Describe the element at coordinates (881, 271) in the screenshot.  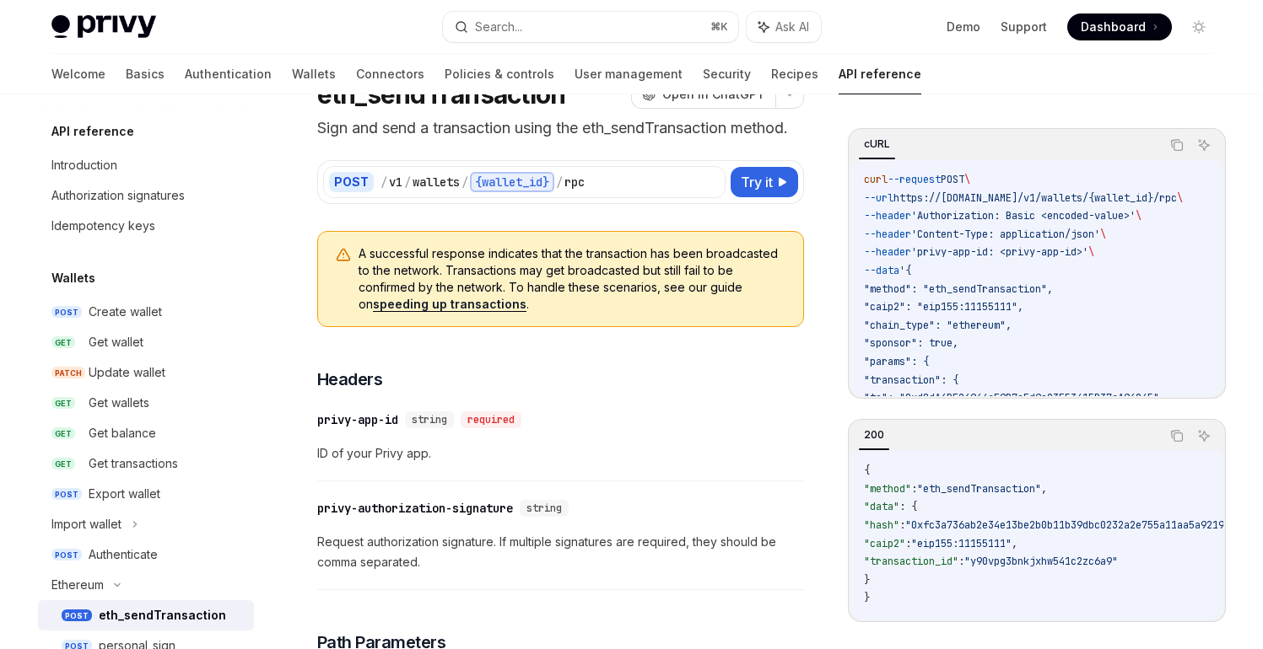
I see `span: --data` at that location.